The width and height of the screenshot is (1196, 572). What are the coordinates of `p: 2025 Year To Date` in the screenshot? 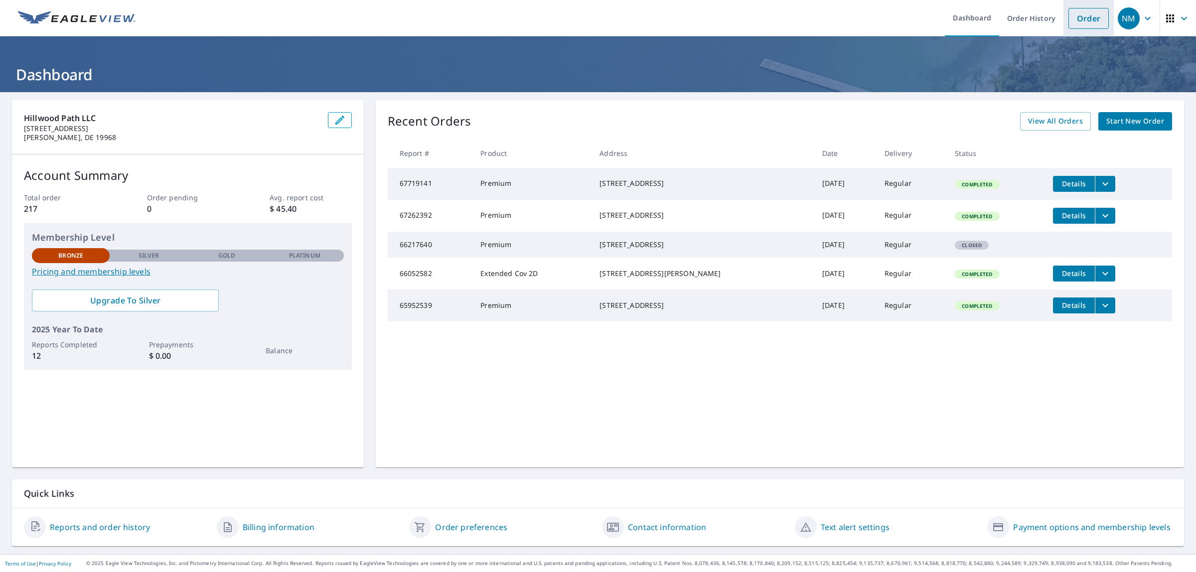 It's located at (188, 329).